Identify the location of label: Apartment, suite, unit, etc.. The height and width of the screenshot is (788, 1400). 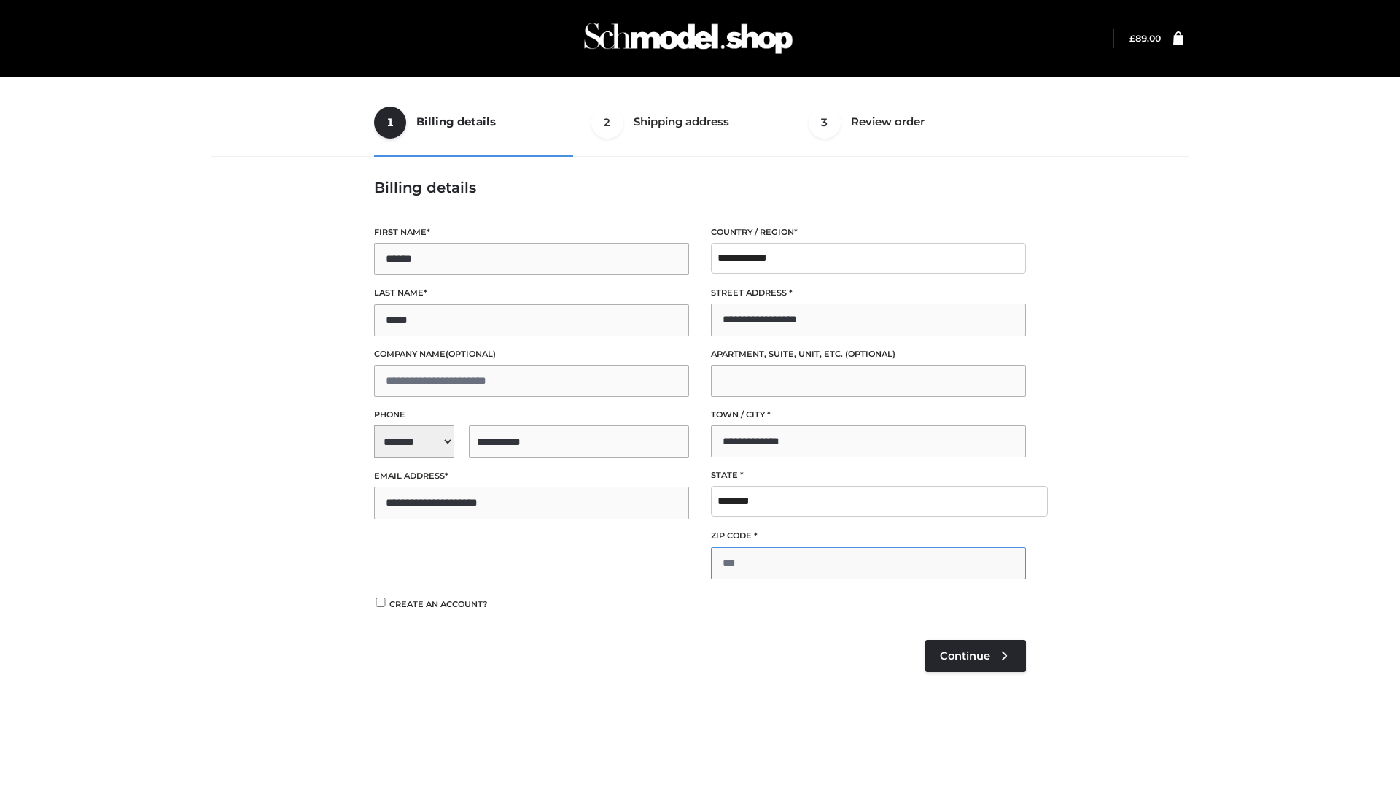
(869, 354).